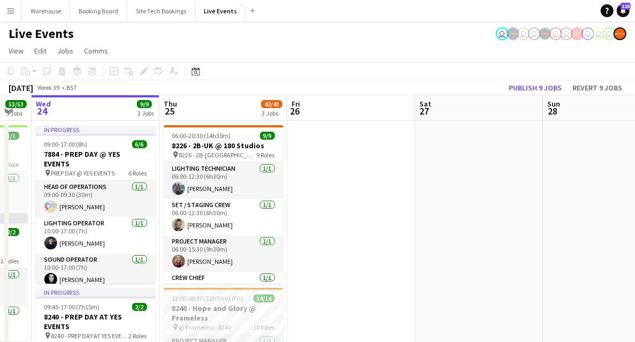  What do you see at coordinates (43, 104) in the screenshot?
I see `span: Wed` at bounding box center [43, 104].